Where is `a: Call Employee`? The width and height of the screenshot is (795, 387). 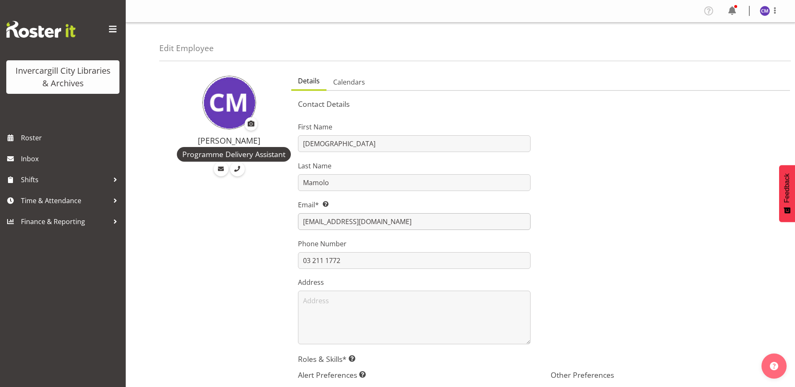
a: Call Employee is located at coordinates (237, 169).